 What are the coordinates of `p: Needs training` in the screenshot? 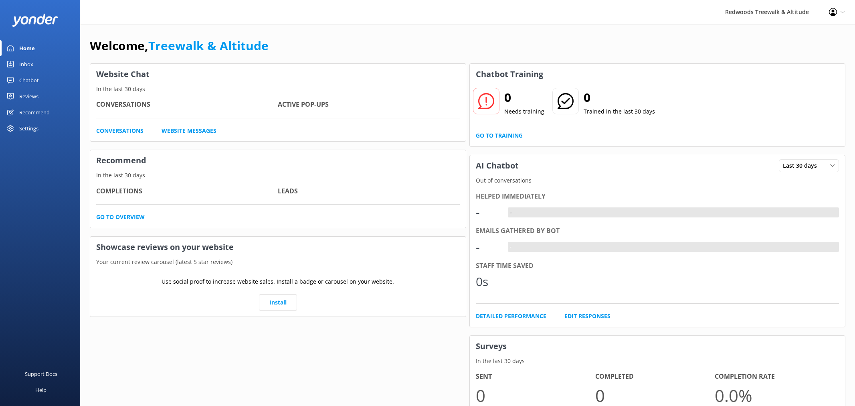 It's located at (524, 111).